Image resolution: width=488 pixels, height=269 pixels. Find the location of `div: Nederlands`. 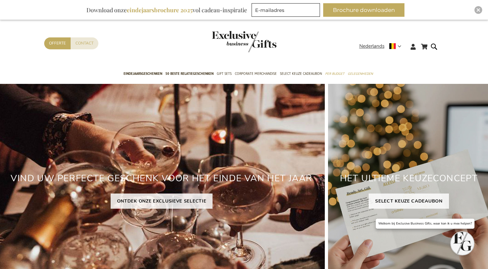

div: Nederlands is located at coordinates (382, 46).